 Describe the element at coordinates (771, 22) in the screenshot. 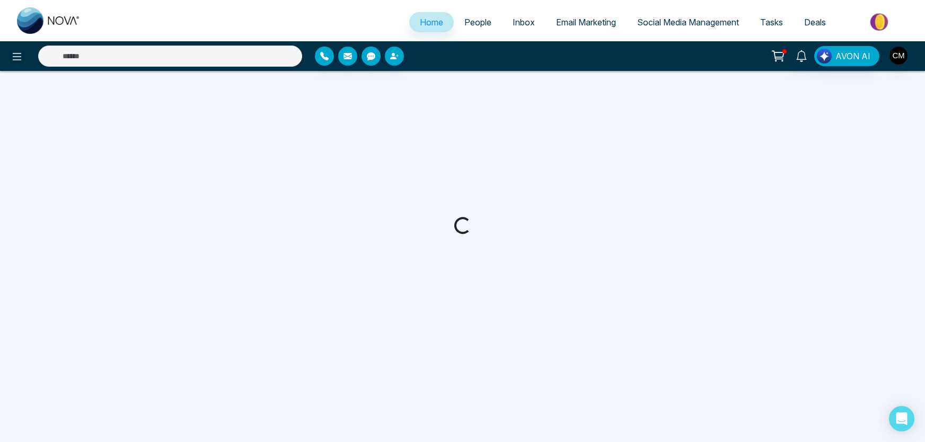

I see `span: Tasks` at that location.